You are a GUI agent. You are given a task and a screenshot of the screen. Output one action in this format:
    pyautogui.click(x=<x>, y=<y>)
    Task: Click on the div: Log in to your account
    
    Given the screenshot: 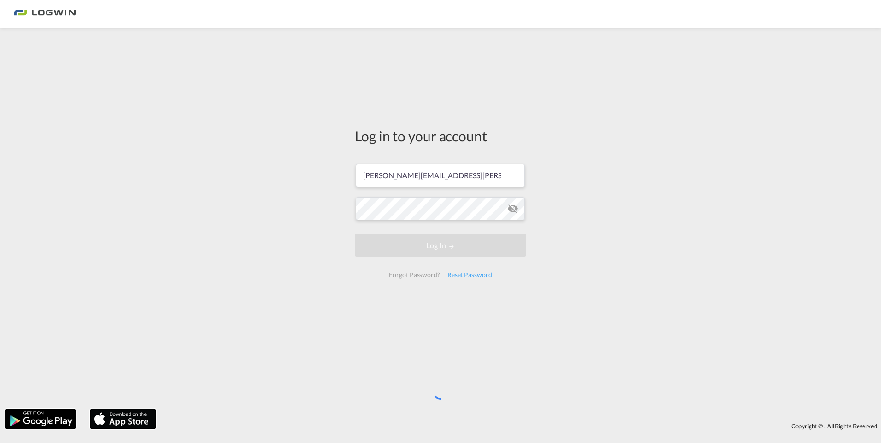 What is the action you would take?
    pyautogui.click(x=440, y=136)
    